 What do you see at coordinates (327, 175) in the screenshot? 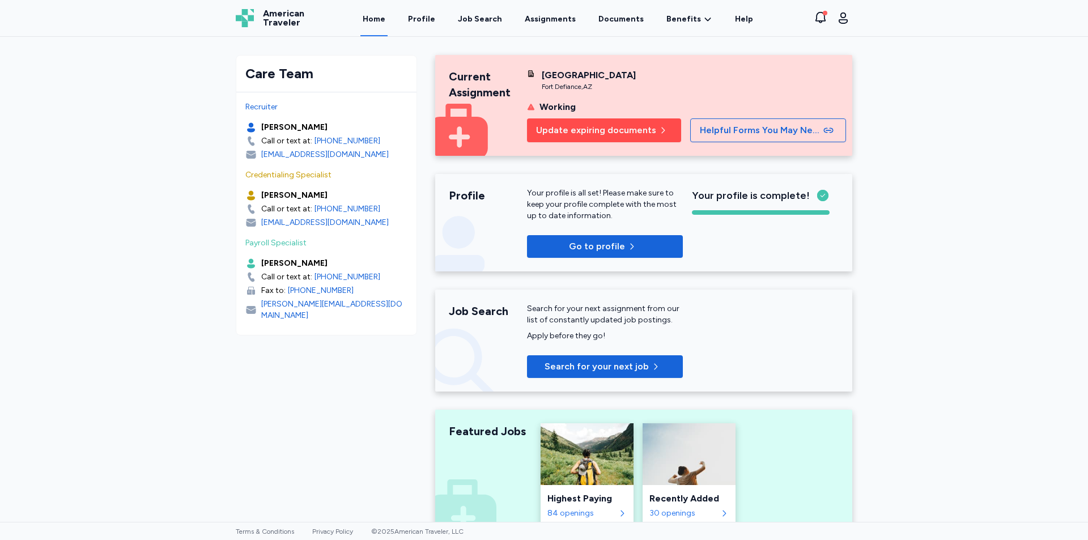
I see `div: Credentialing Specialist` at bounding box center [327, 175].